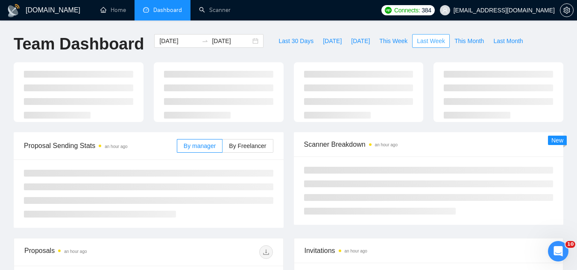  Describe the element at coordinates (567, 10) in the screenshot. I see `a: setting` at that location.